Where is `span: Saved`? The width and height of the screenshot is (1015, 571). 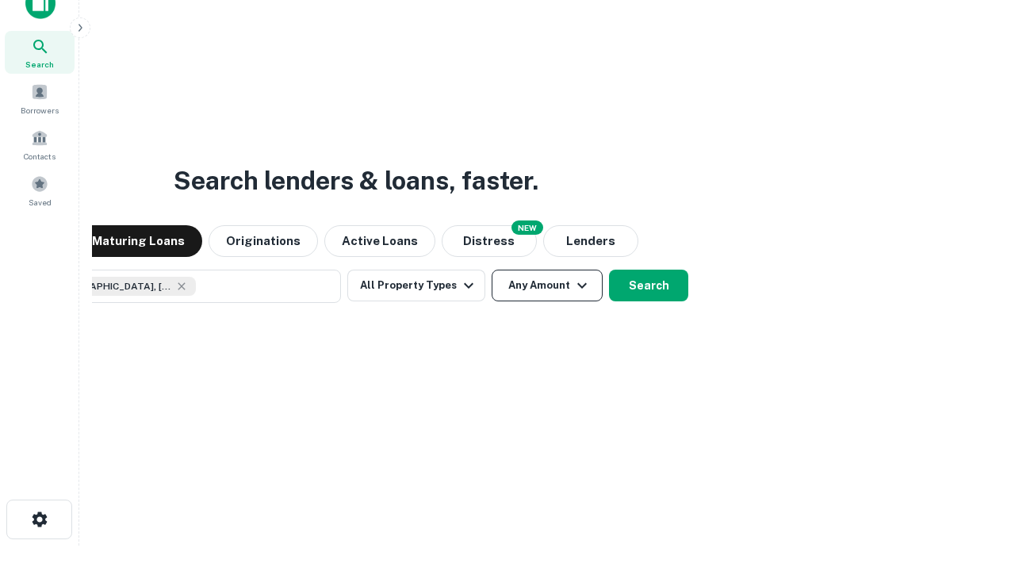 span: Saved is located at coordinates (40, 202).